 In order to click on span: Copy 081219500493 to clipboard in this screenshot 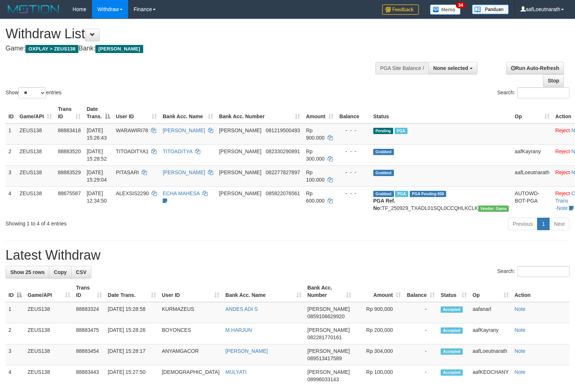, I will do `click(283, 130)`.